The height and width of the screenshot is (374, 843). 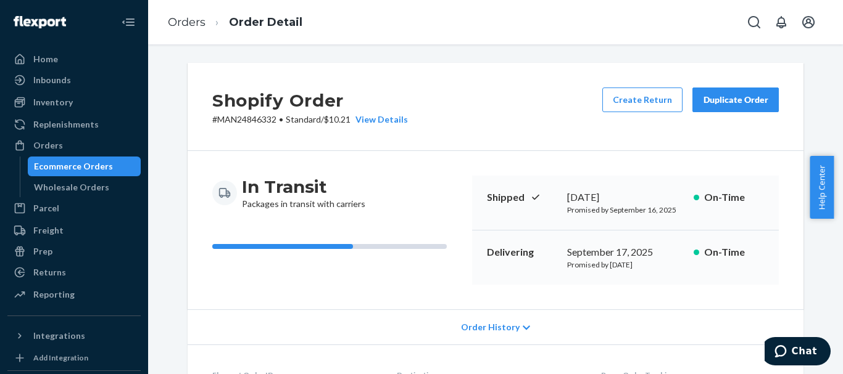 What do you see at coordinates (310, 120) in the screenshot?
I see `p: # MAN24846332 / $10.21` at bounding box center [310, 120].